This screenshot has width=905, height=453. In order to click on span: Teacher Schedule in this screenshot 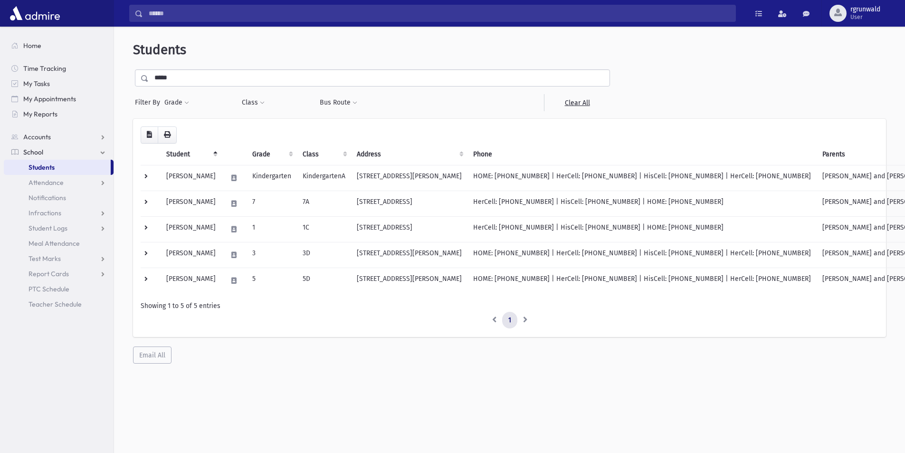, I will do `click(55, 304)`.